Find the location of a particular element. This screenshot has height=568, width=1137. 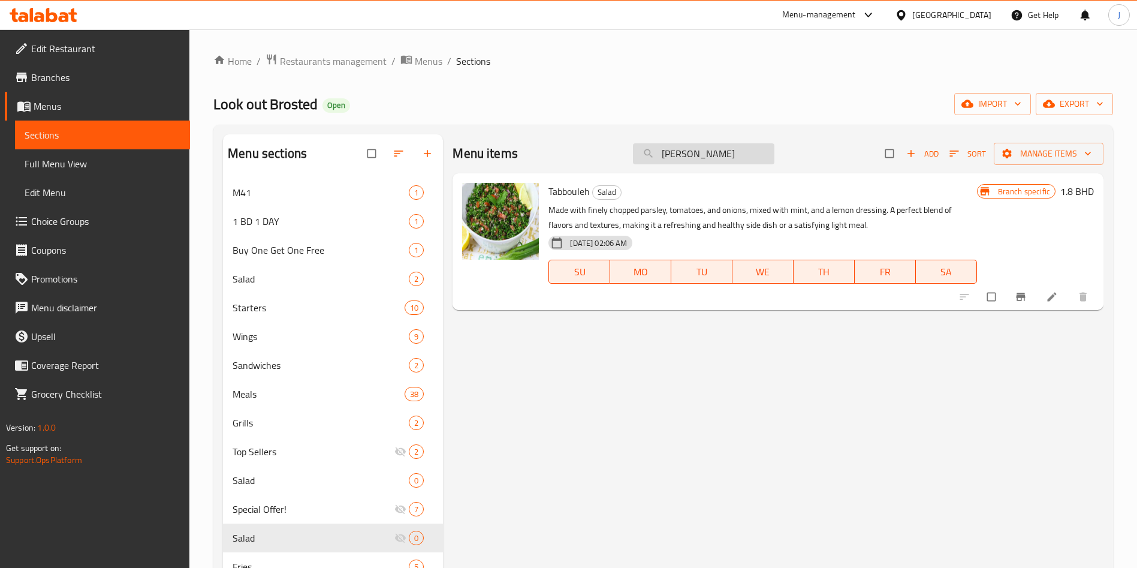

span: Branch specific is located at coordinates (1024, 191).